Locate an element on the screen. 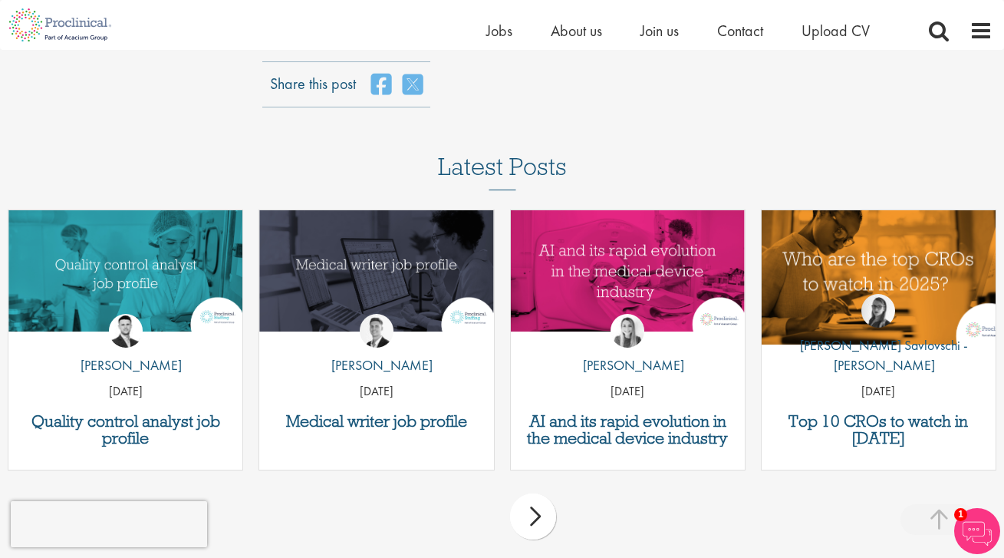 The height and width of the screenshot is (558, 1004). h3: Latest Posts is located at coordinates (502, 172).